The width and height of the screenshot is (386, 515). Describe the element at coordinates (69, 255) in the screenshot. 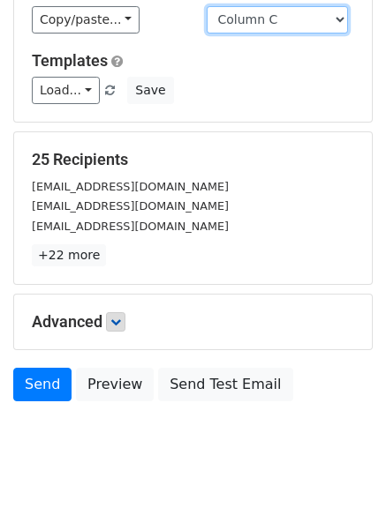

I see `a: +22 more` at that location.